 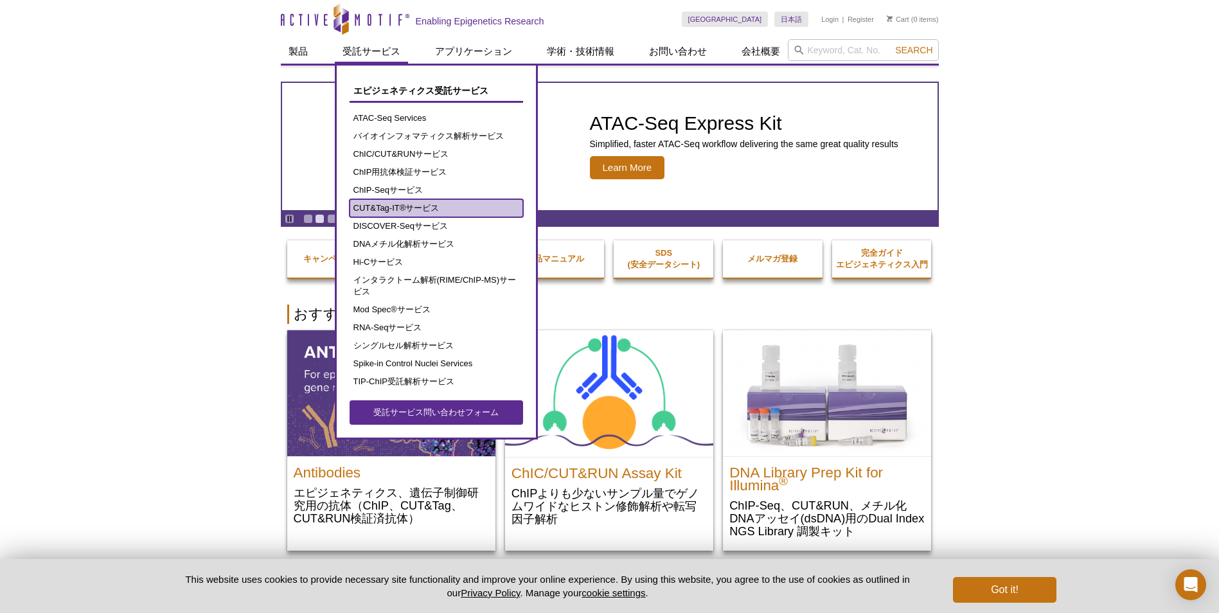 What do you see at coordinates (319, 218) in the screenshot?
I see `a: Go to slide 2` at bounding box center [319, 218].